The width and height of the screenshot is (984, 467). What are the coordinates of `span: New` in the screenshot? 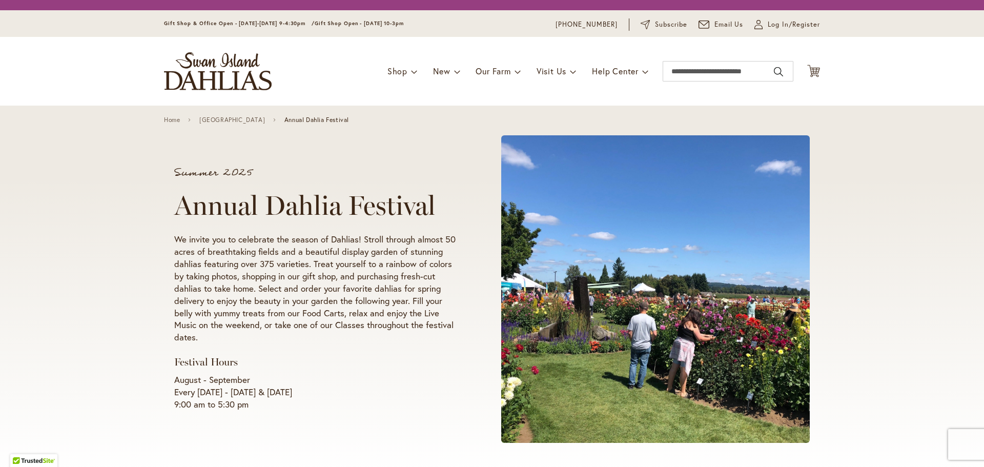 It's located at (441, 71).